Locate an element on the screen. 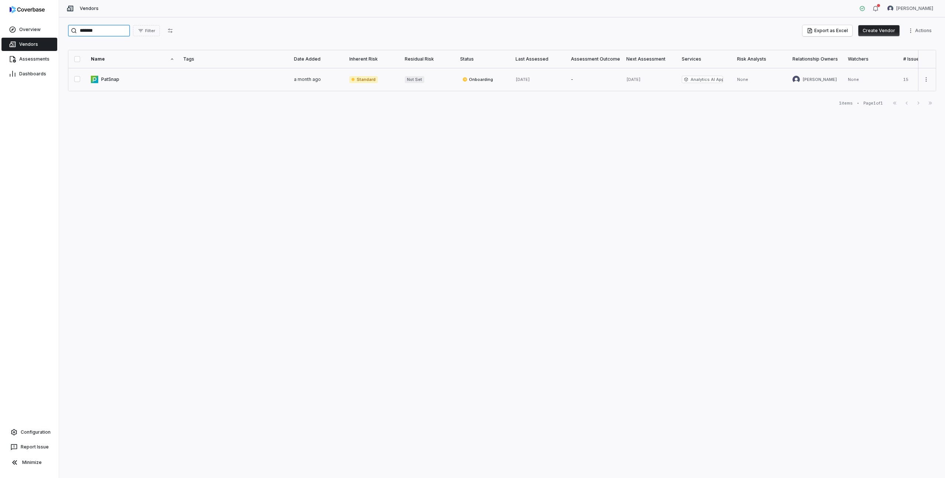  div: Relationship Owners is located at coordinates (816, 59).